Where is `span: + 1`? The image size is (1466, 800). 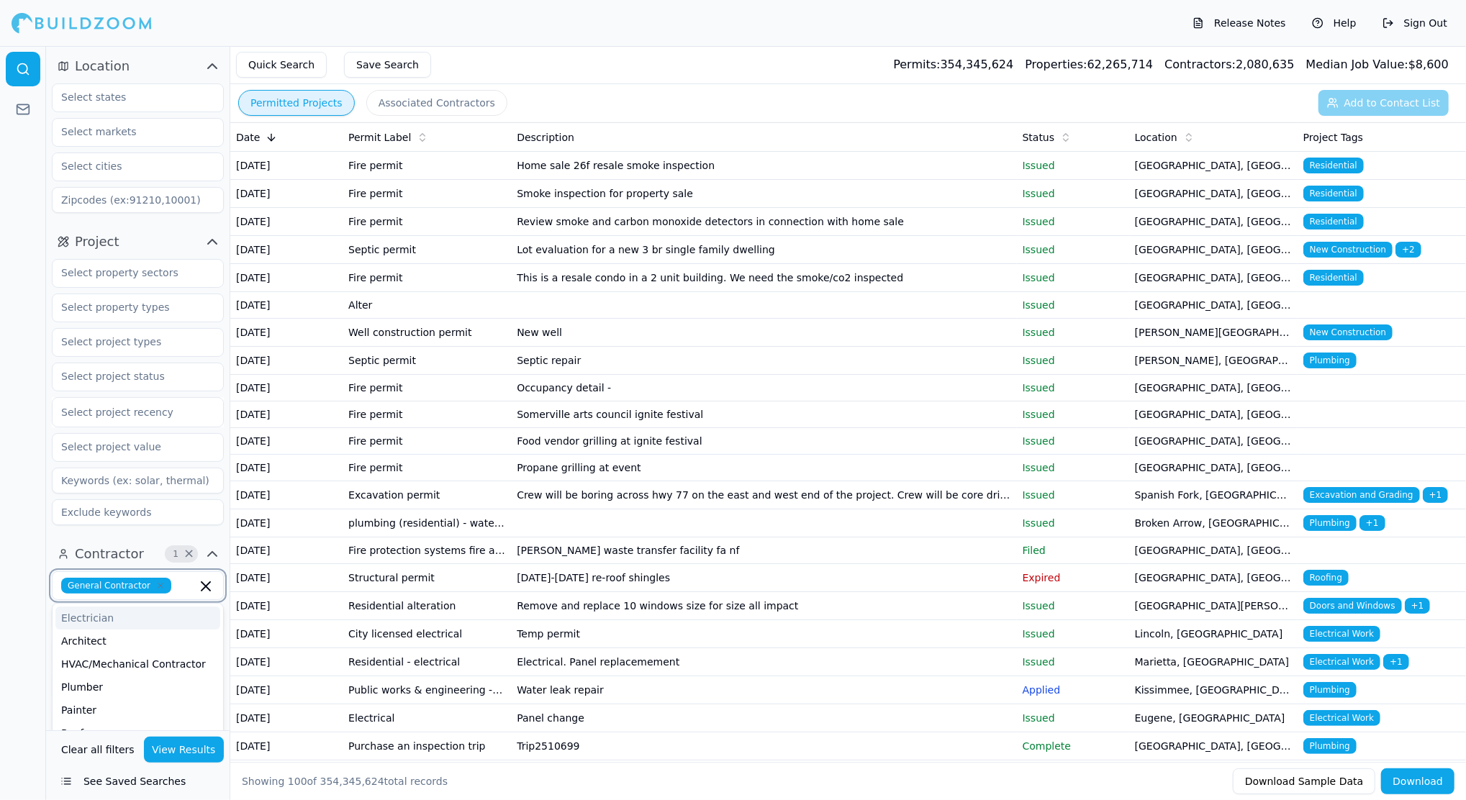
span: + 1 is located at coordinates (1436, 495).